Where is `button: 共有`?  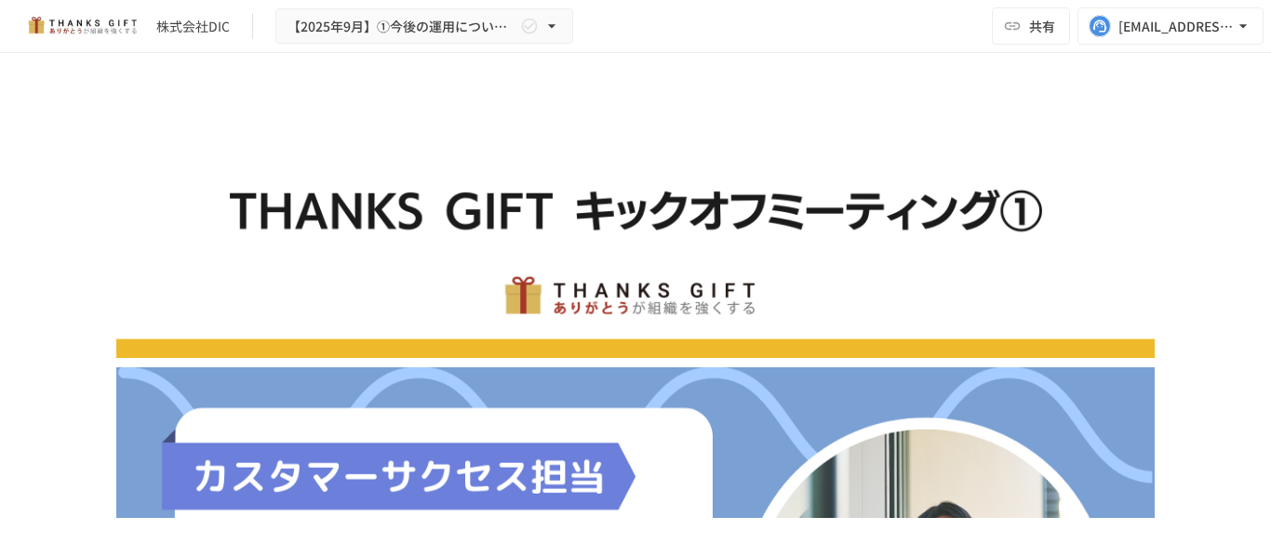
button: 共有 is located at coordinates (1031, 26).